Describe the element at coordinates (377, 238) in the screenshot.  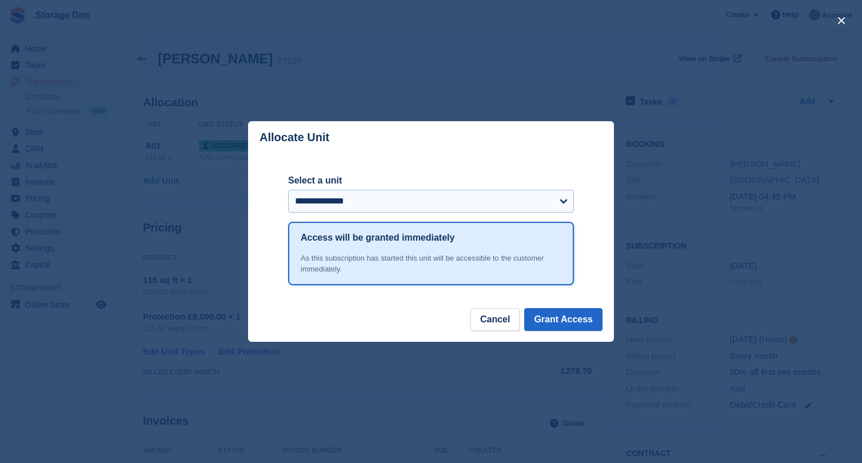
I see `h1: Access will be granted immediately` at that location.